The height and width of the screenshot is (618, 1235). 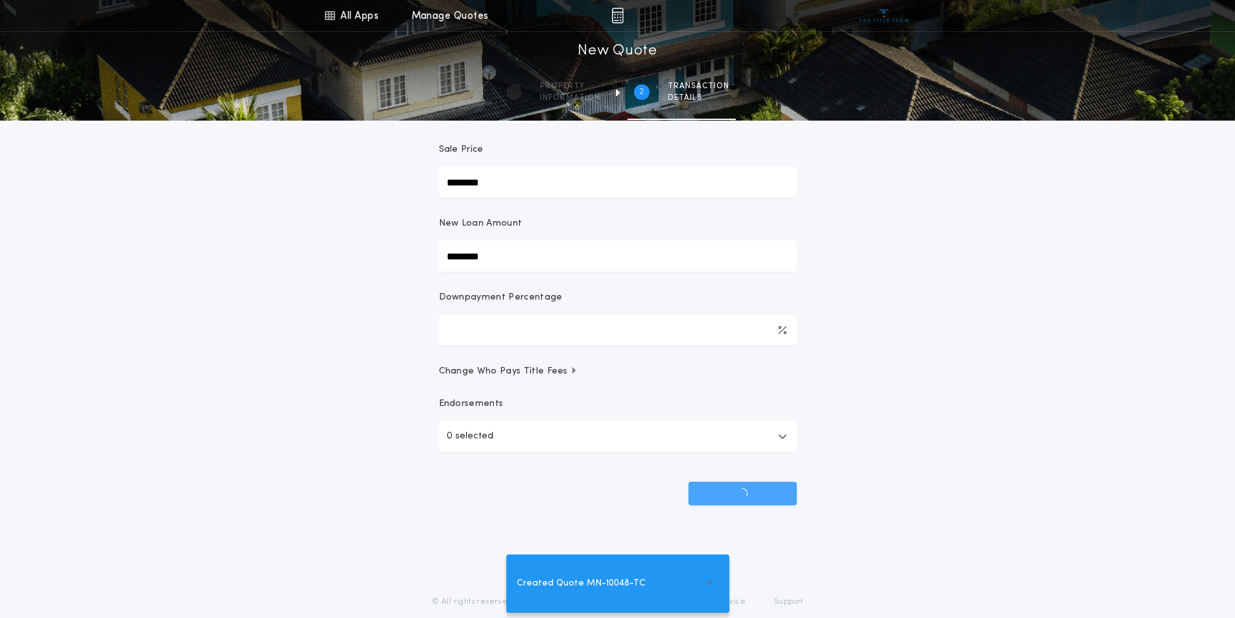 What do you see at coordinates (618, 371) in the screenshot?
I see `button: Change Who Pays Title Fees` at bounding box center [618, 371].